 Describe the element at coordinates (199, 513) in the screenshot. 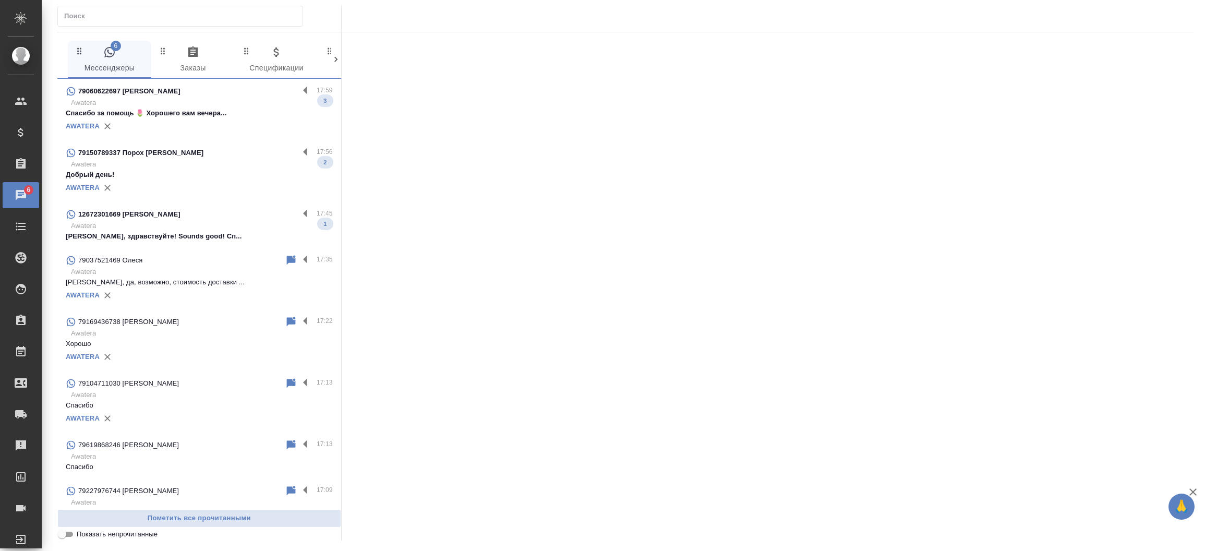

I see `p: Хорошо буду ждать` at that location.